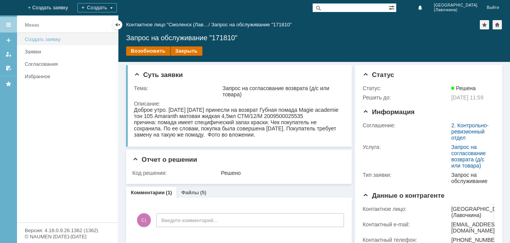  Describe the element at coordinates (378, 75) in the screenshot. I see `span: Статус` at that location.